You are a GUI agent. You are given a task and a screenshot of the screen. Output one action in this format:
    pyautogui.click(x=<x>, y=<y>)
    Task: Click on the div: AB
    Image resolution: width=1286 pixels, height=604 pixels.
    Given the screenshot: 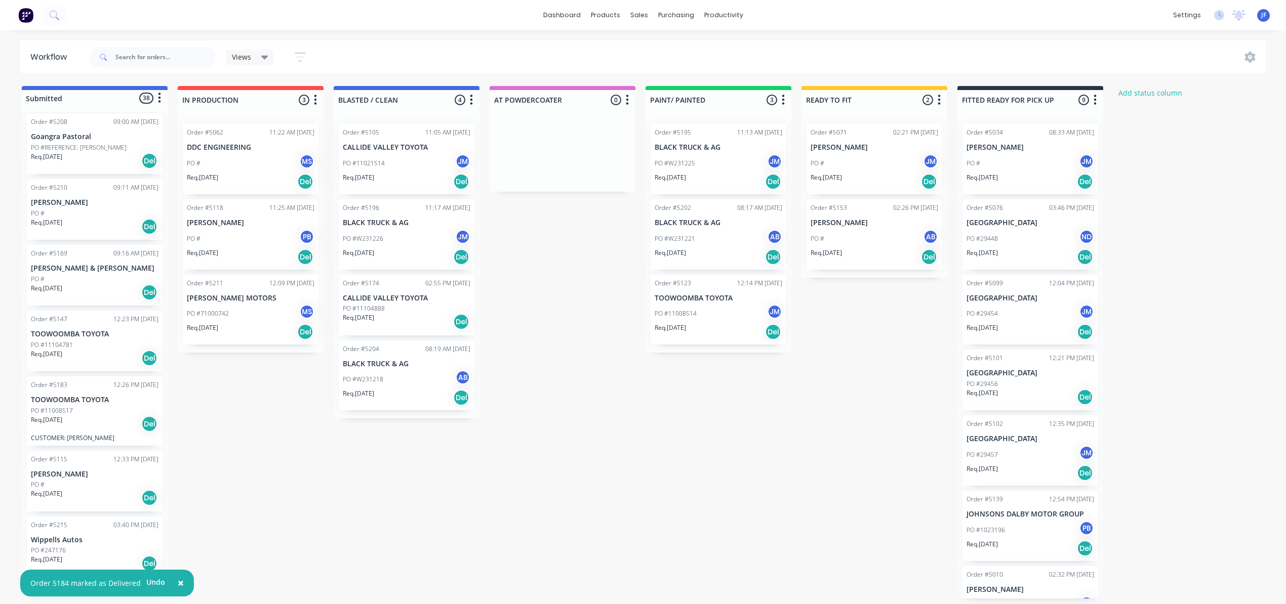 What is the action you would take?
    pyautogui.click(x=463, y=378)
    